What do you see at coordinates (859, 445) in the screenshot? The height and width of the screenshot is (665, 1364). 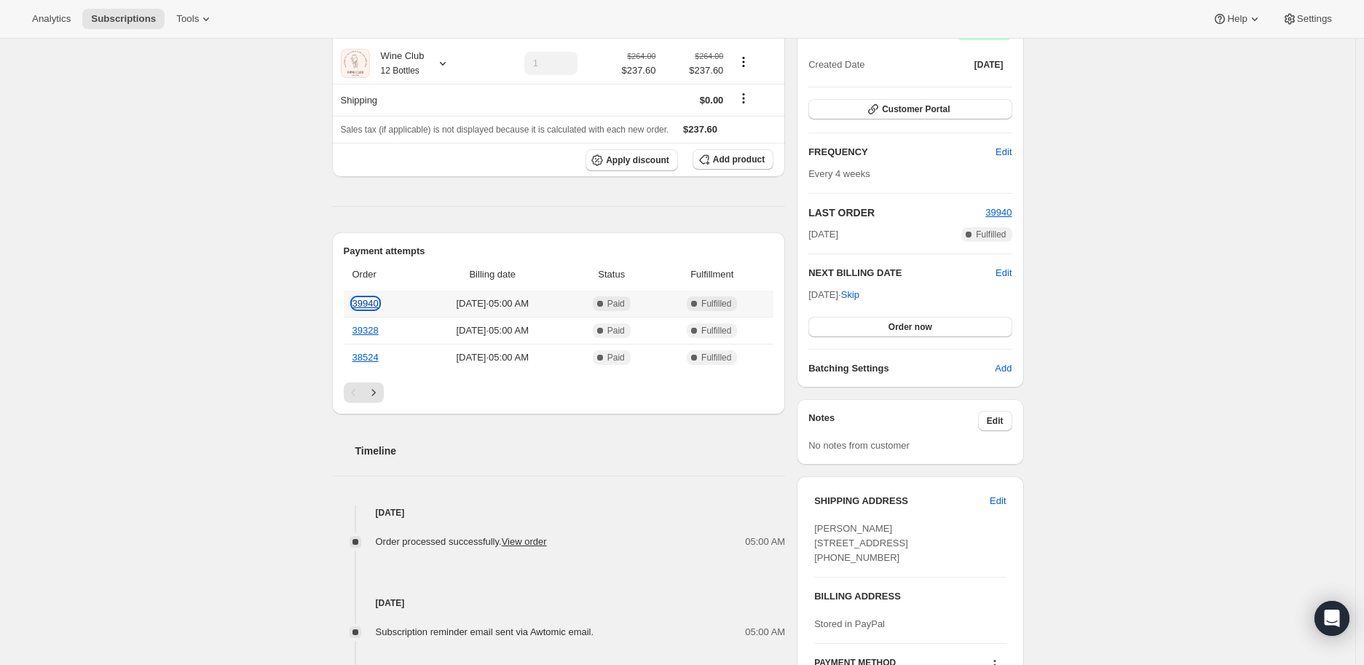 I see `span: No notes from customer` at bounding box center [859, 445].